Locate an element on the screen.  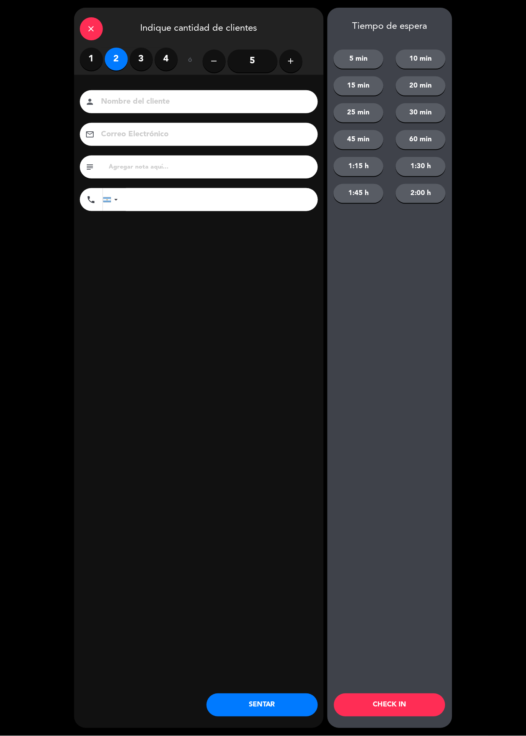
input: Nombre del cliente is located at coordinates (204, 102).